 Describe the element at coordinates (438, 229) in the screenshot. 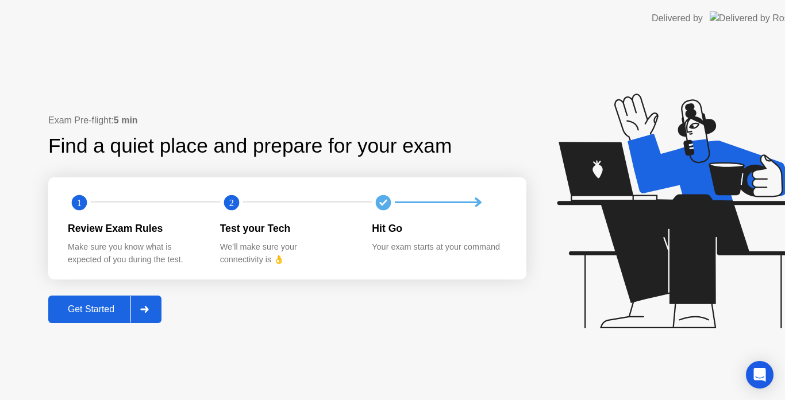

I see `div: Hit Go` at that location.